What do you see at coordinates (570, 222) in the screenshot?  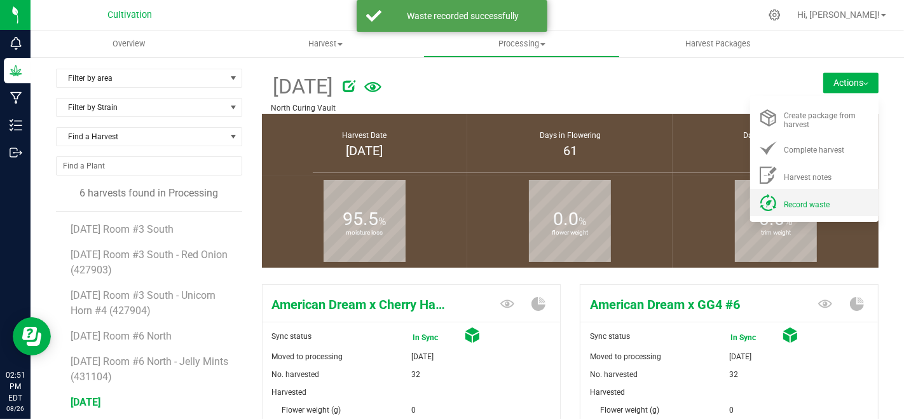 I see `group-info-box: Flower weight %` at bounding box center [570, 222].